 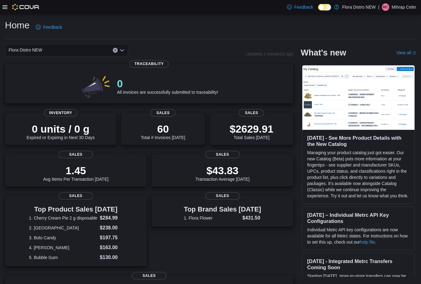 I want to click on p: Individual Metrc API key configurations are now available for all Metrc states. For instructions ..., so click(x=359, y=236).